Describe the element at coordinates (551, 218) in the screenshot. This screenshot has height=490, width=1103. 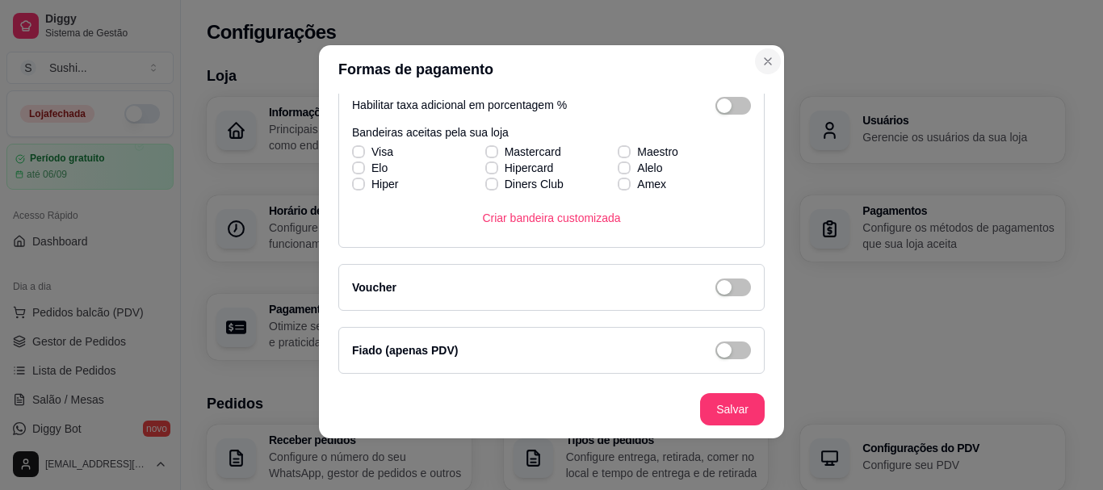
I see `button: Criar bandeira customizada` at that location.